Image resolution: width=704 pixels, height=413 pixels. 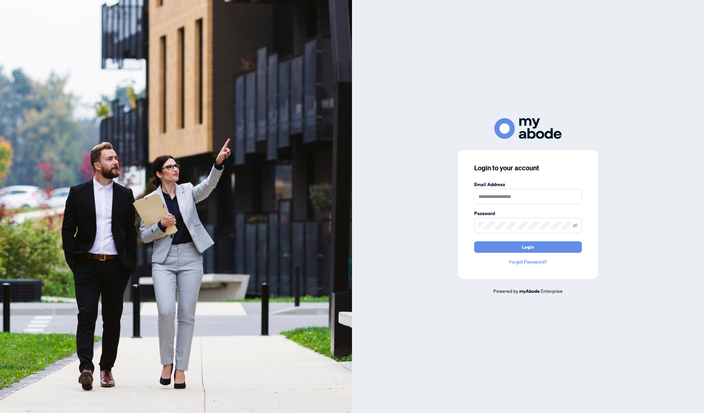 What do you see at coordinates (529, 291) in the screenshot?
I see `a: myAbode` at bounding box center [529, 291].